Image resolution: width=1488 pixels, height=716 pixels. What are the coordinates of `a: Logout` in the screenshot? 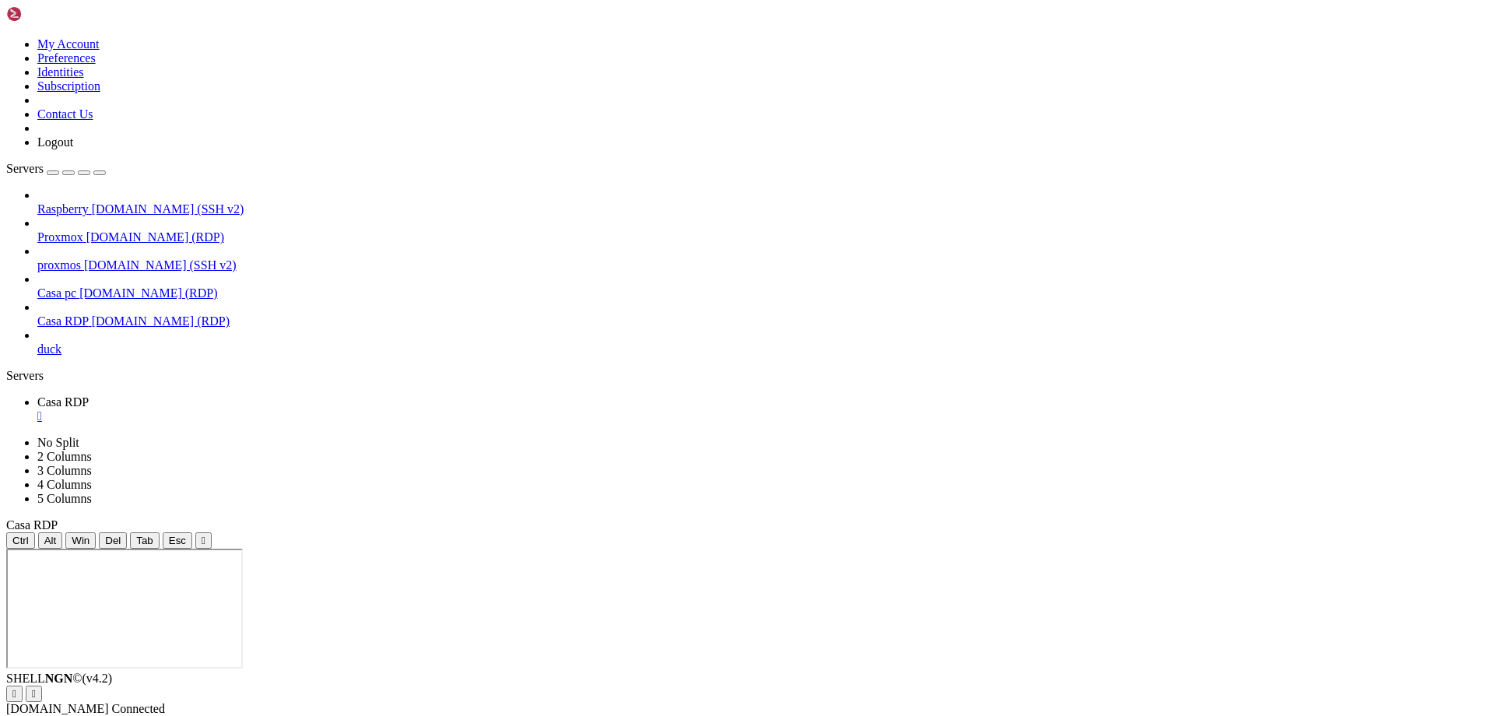 It's located at (55, 142).